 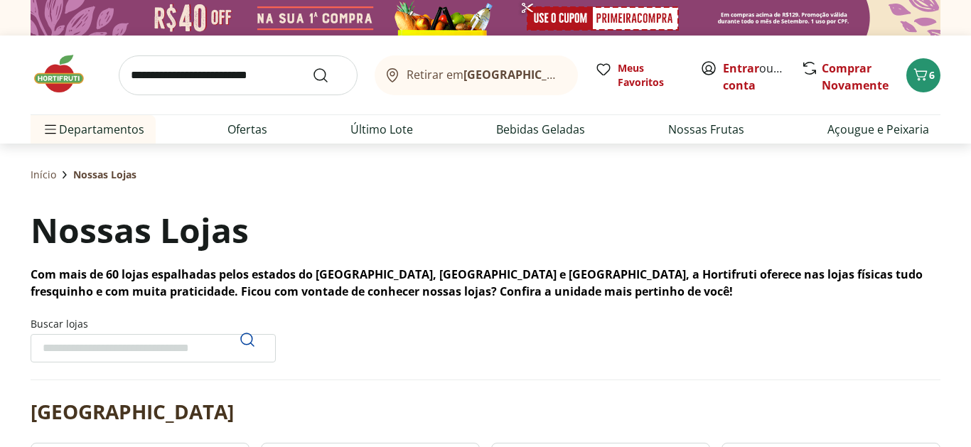 What do you see at coordinates (855, 77) in the screenshot?
I see `a: Comprar Novamente` at bounding box center [855, 77].